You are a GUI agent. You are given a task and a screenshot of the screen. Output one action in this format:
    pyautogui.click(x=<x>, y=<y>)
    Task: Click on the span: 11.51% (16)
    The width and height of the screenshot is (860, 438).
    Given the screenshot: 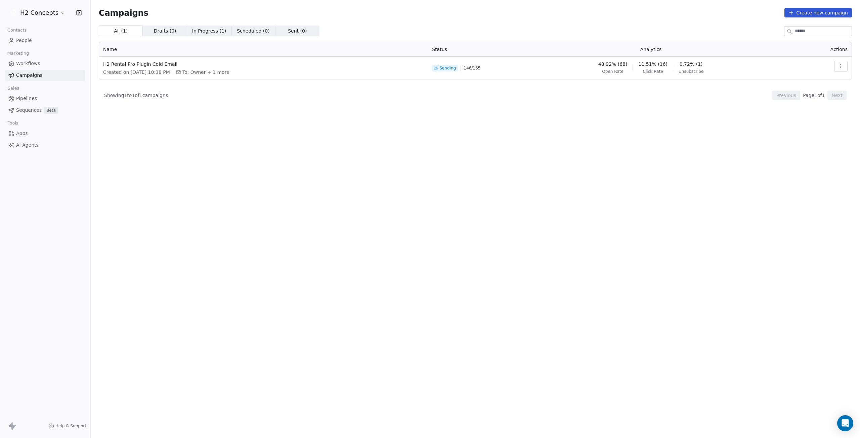 What is the action you would take?
    pyautogui.click(x=653, y=64)
    